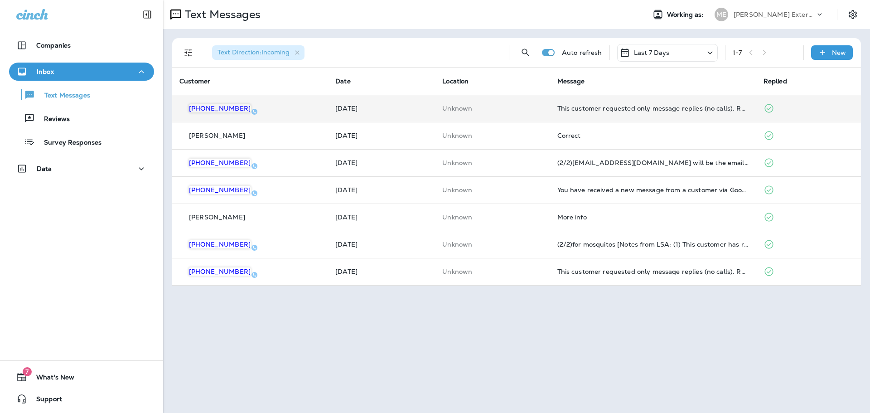  Describe the element at coordinates (653, 190) in the screenshot. I see `div: You have received a new message from a customer via Google Local Services Ads. Customer Name: , S...` at that location.